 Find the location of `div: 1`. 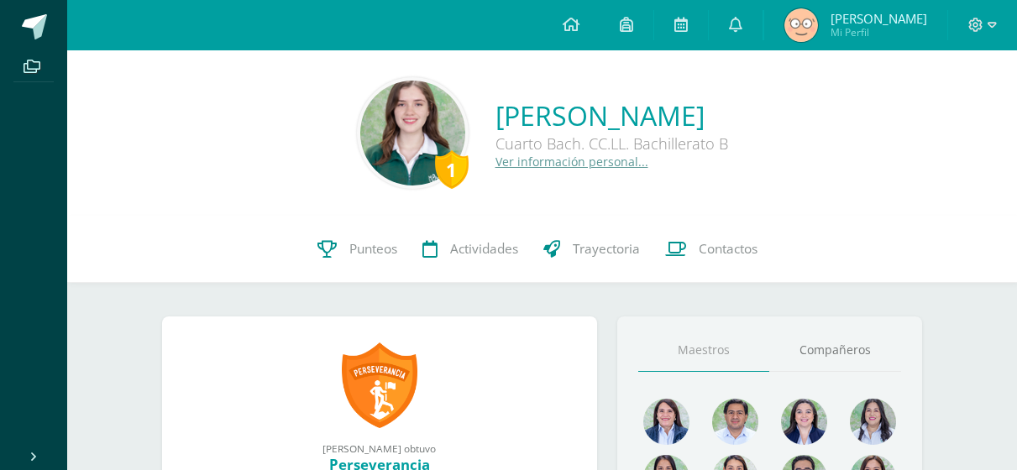

div: 1 is located at coordinates (452, 170).